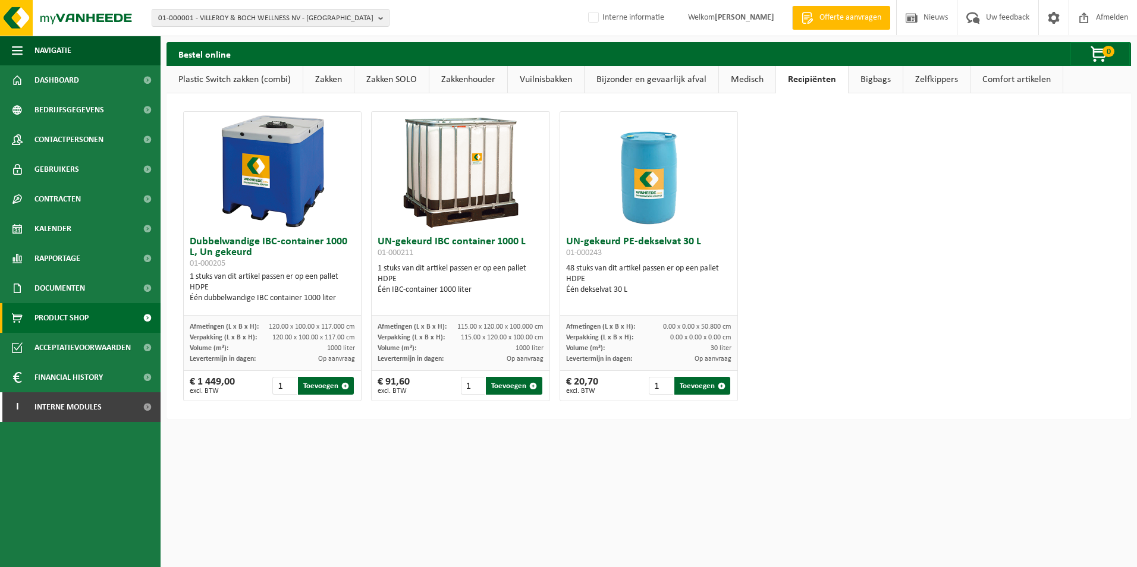 The height and width of the screenshot is (567, 1137). I want to click on span: Contracten, so click(58, 199).